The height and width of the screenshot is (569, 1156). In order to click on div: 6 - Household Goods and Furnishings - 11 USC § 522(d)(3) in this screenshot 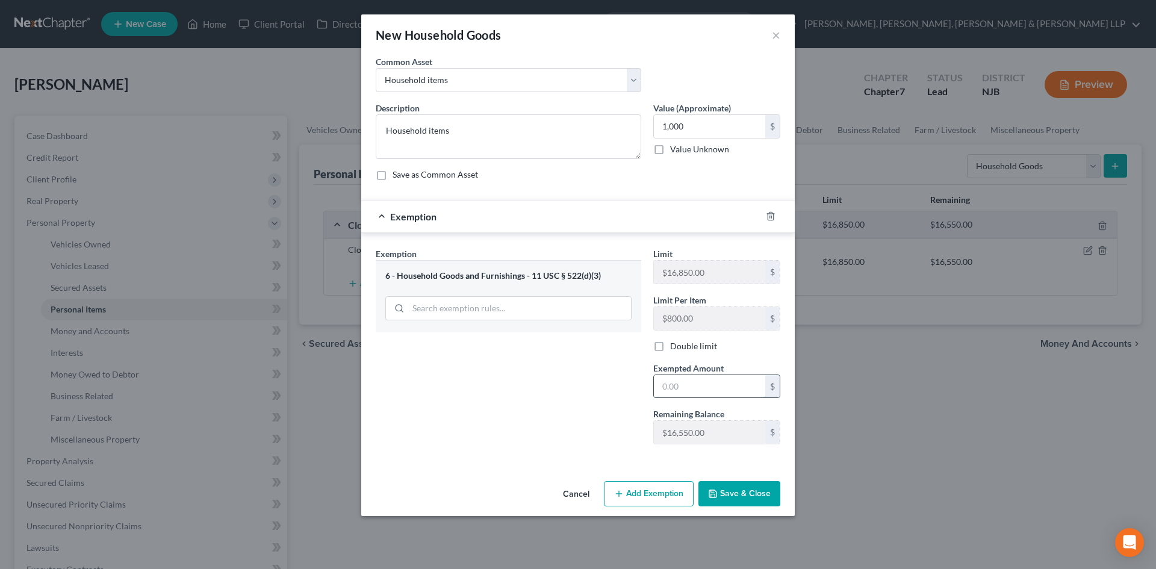, I will do `click(508, 276)`.